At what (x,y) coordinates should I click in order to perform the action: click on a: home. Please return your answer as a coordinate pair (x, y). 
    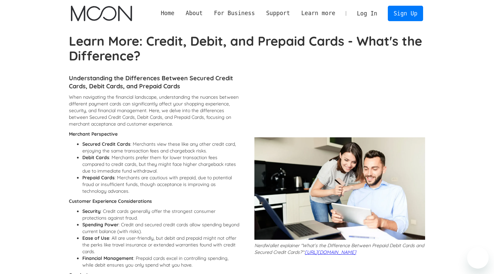
    Looking at the image, I should click on (101, 13).